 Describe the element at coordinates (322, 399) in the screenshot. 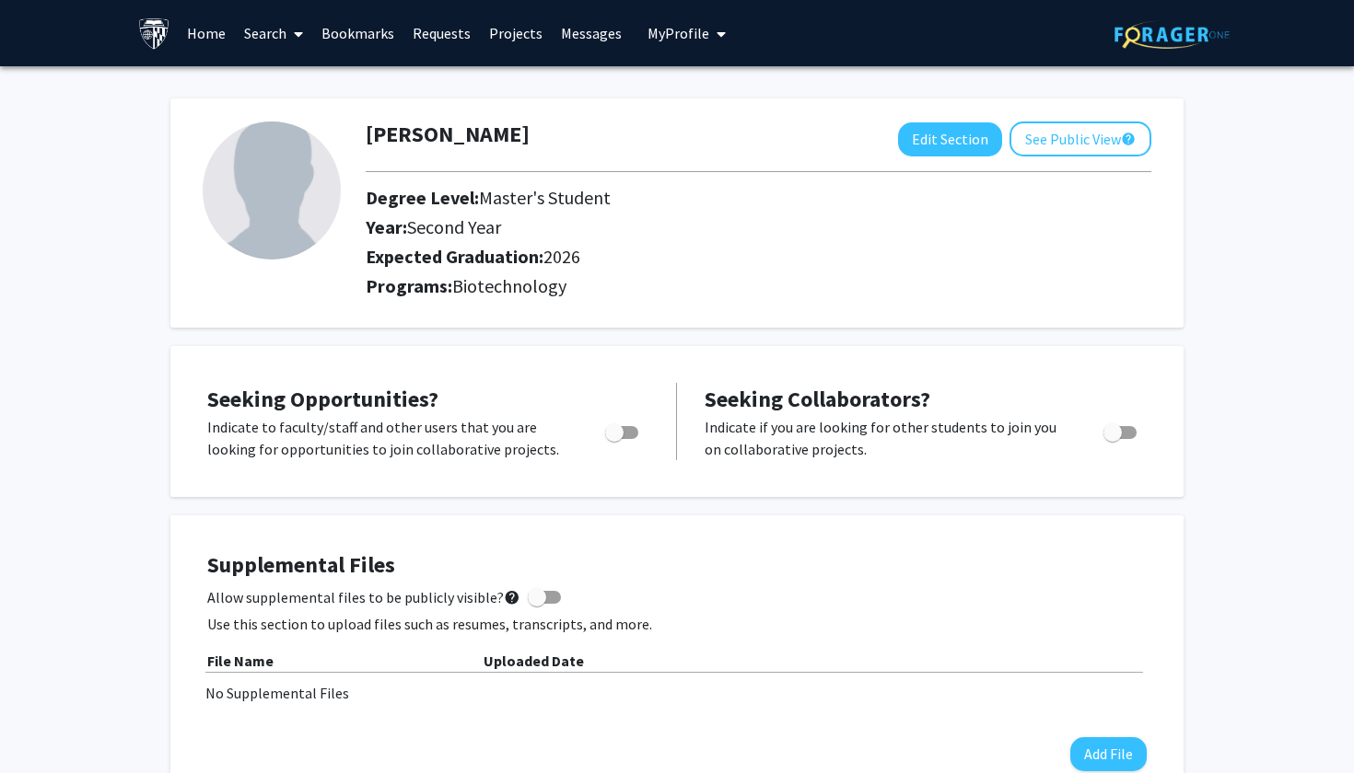

I see `span: Seeking Opportunities?` at that location.